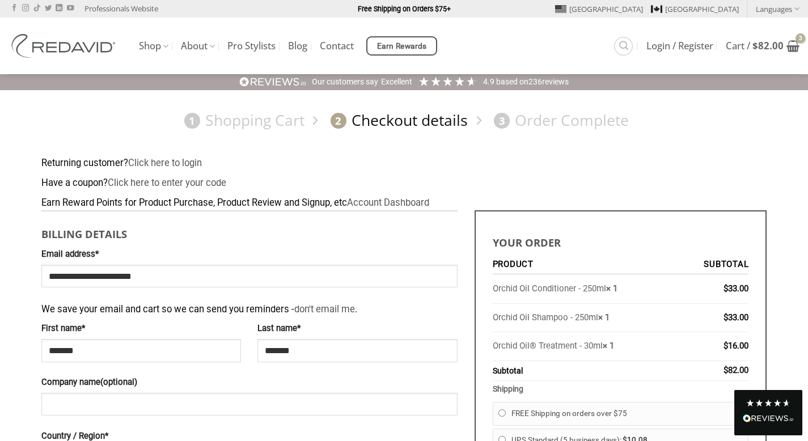  Describe the element at coordinates (404, 163) in the screenshot. I see `div: Returning customer?` at that location.